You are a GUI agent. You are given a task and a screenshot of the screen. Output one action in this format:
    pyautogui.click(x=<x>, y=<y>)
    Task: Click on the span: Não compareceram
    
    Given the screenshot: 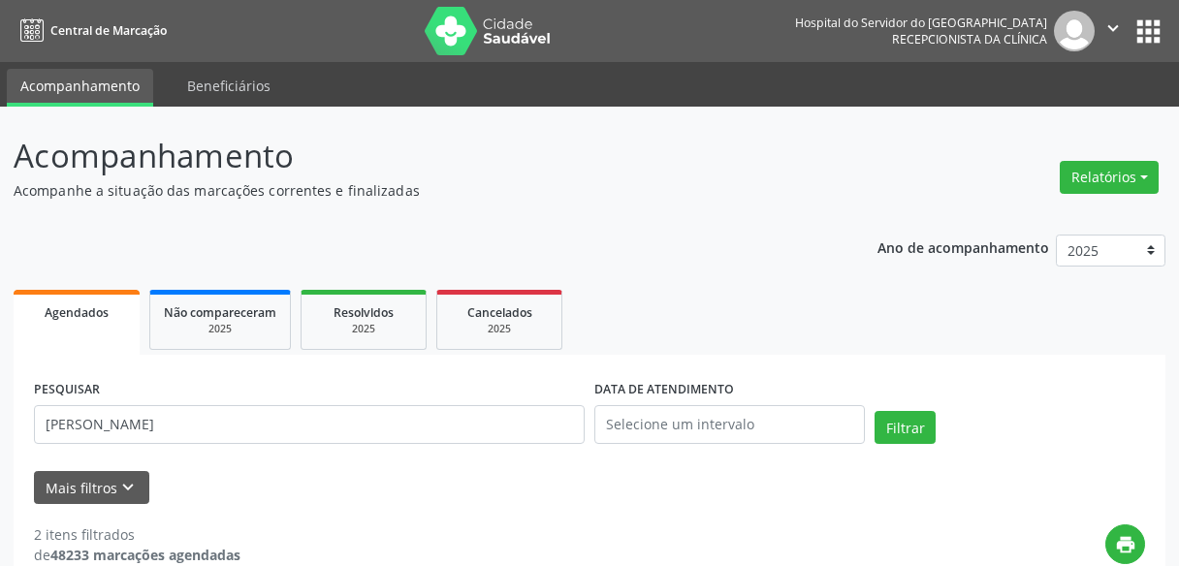 What is the action you would take?
    pyautogui.click(x=220, y=312)
    